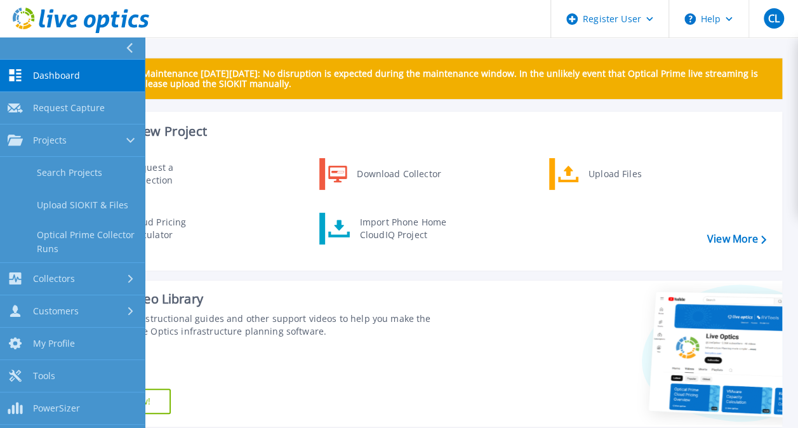 The height and width of the screenshot is (428, 798). Describe the element at coordinates (428, 131) in the screenshot. I see `h3: Start a New Project` at that location.